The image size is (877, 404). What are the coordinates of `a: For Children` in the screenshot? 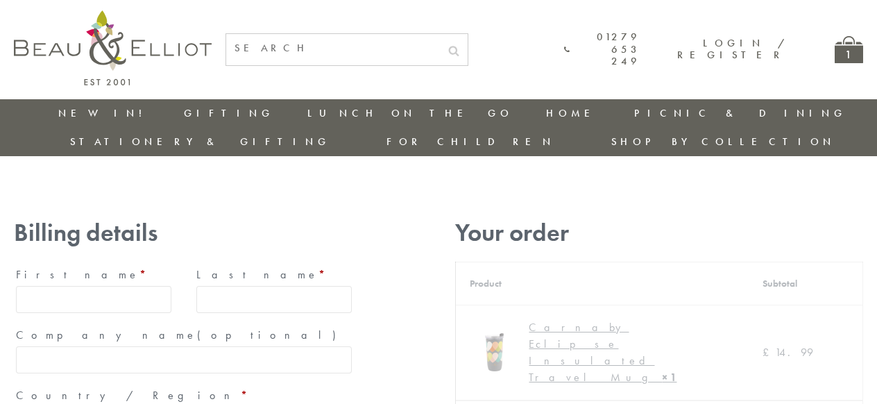 It's located at (470, 141).